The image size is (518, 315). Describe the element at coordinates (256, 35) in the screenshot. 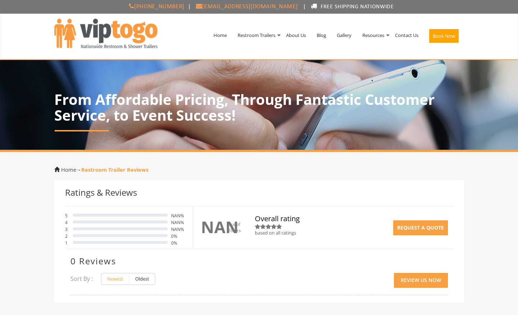

I see `a: Restroom Trailers` at that location.